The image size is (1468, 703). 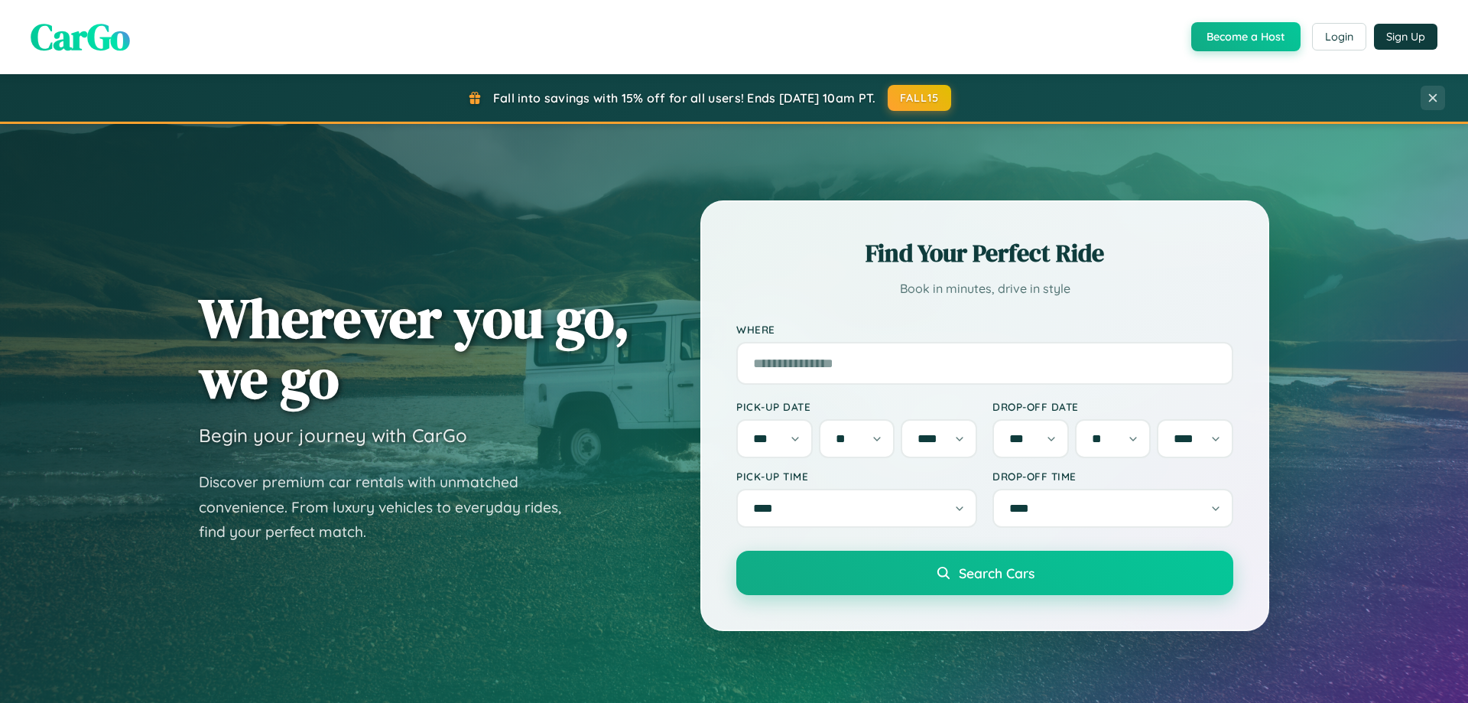 I want to click on button: Sign Up, so click(x=1406, y=37).